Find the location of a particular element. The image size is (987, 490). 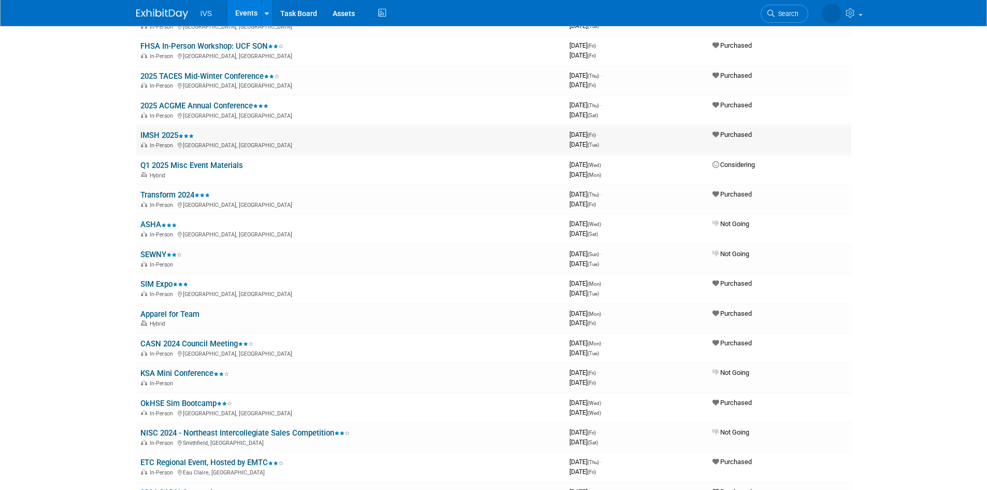

a: ASHA is located at coordinates (159, 224).